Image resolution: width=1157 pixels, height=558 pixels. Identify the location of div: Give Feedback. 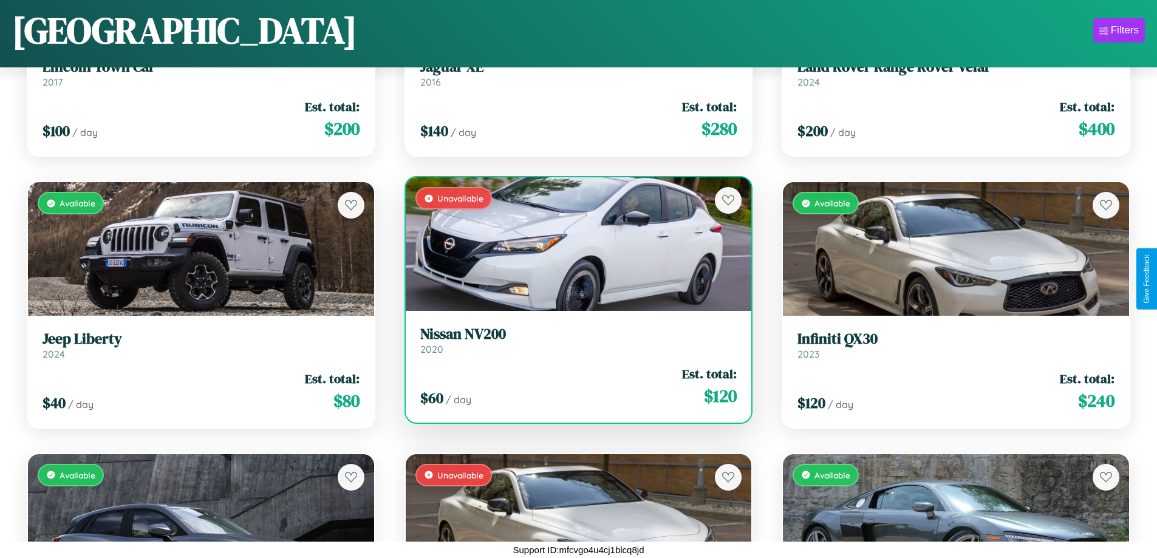
(1147, 279).